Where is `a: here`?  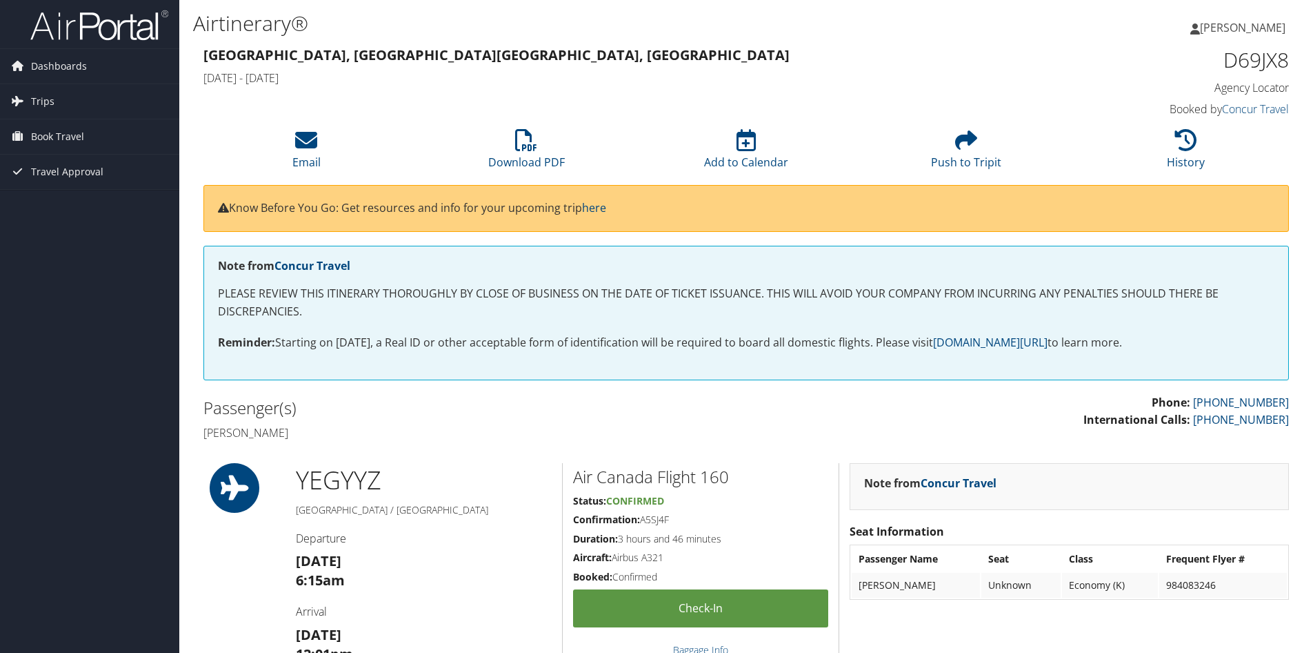 a: here is located at coordinates (594, 208).